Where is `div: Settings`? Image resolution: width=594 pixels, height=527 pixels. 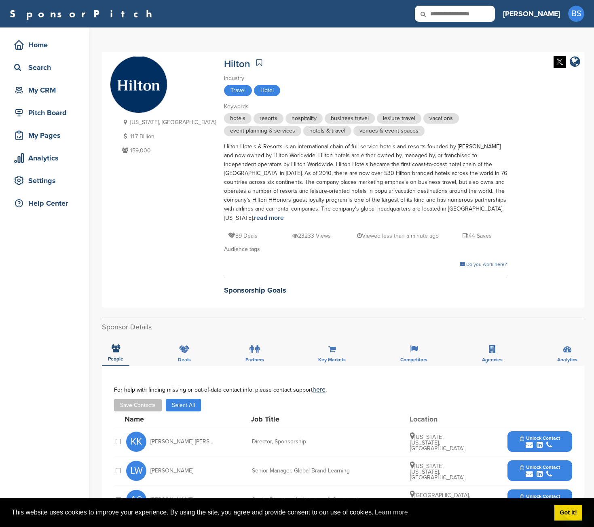 div: Settings is located at coordinates (47, 181).